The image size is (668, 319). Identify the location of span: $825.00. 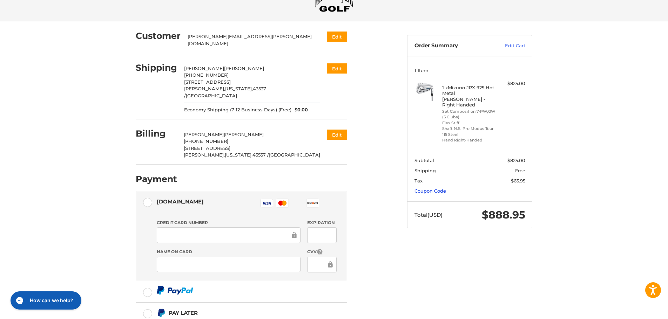
(516, 161).